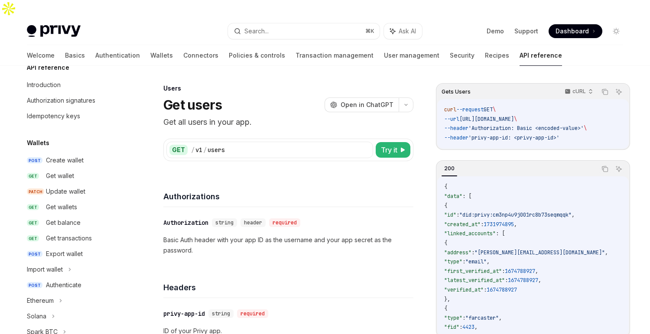  I want to click on span: "fid", so click(452, 327).